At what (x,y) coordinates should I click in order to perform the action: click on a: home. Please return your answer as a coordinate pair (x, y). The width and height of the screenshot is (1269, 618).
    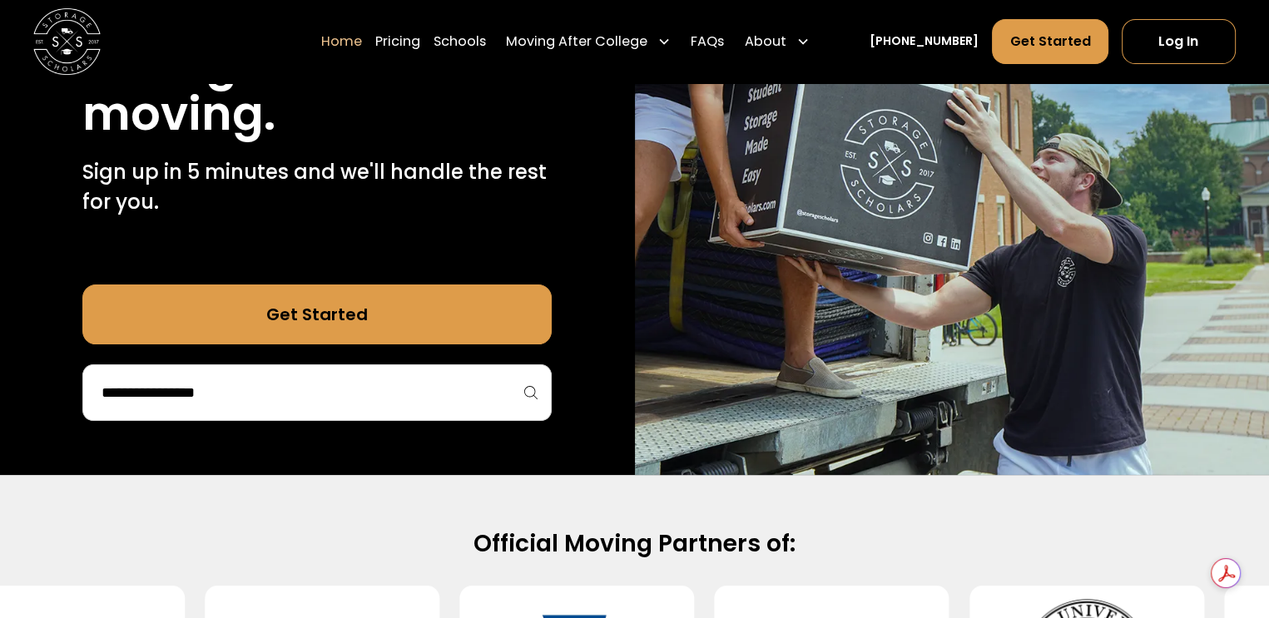
    Looking at the image, I should click on (67, 42).